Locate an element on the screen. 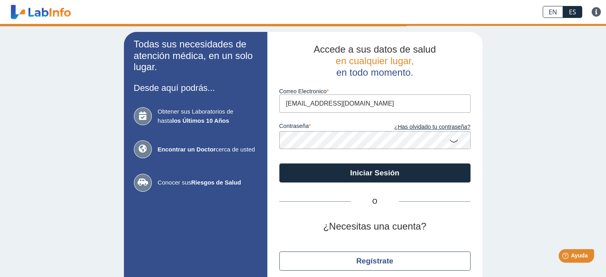 The image size is (606, 277). span: Ayuda is located at coordinates (44, 10).